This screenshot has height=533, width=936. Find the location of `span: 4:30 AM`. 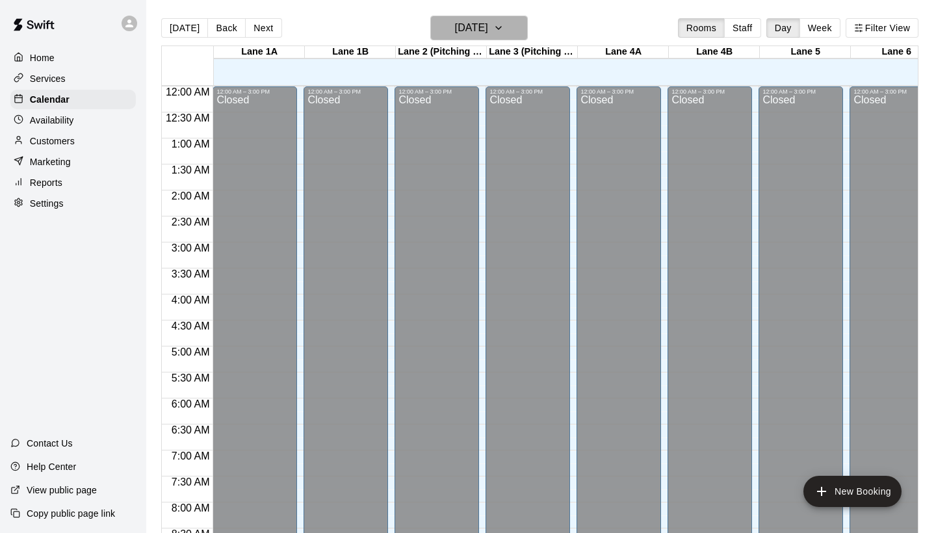

span: 4:30 AM is located at coordinates (190, 326).